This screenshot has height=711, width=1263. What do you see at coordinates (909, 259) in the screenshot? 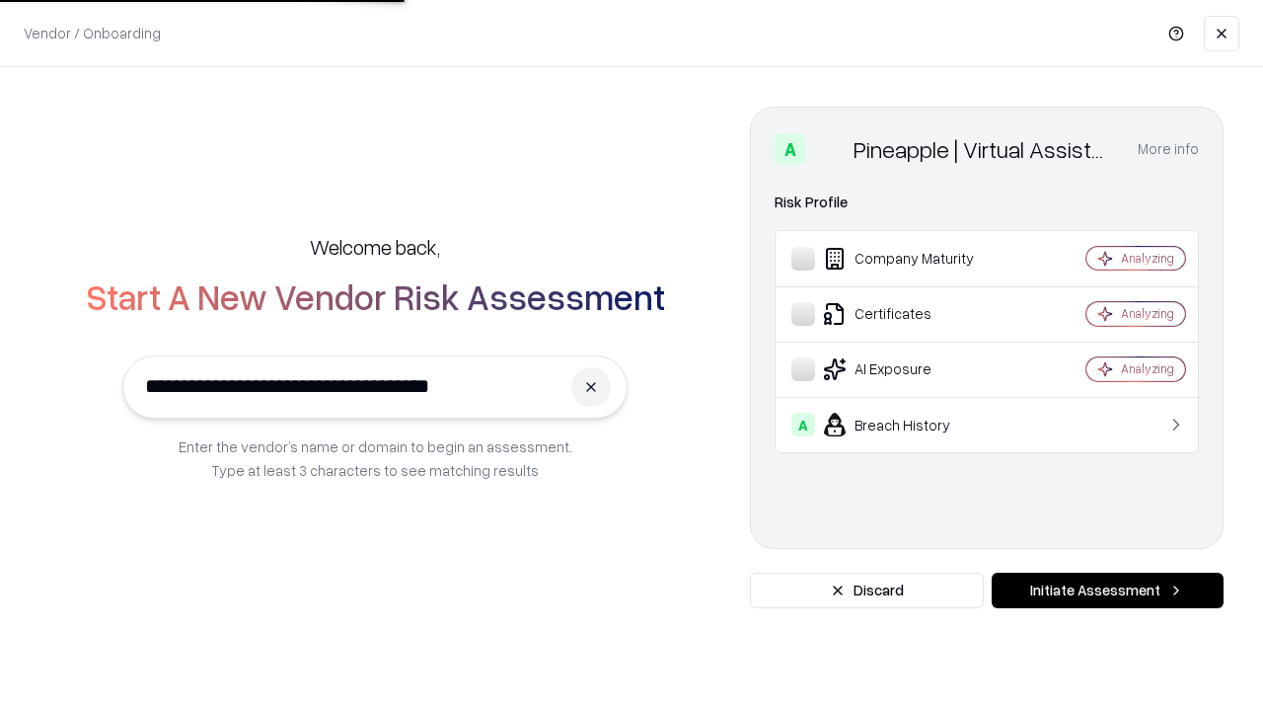
I see `div: Company Maturity` at bounding box center [909, 259].